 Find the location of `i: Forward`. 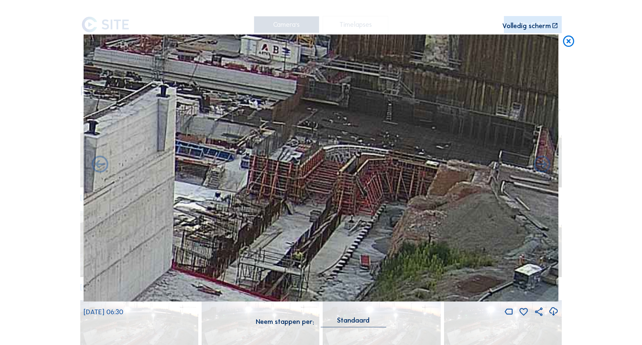

i: Forward is located at coordinates (100, 165).